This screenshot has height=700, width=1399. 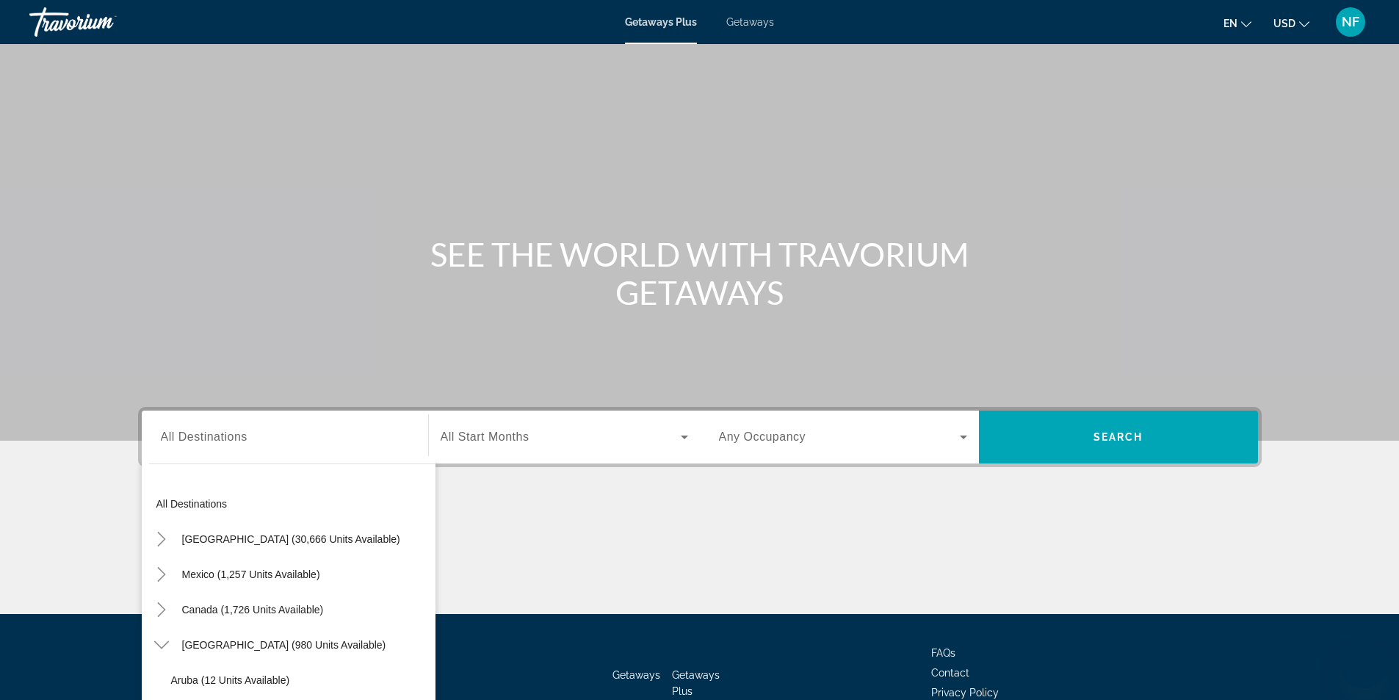 What do you see at coordinates (700, 273) in the screenshot?
I see `h1: SEE THE WORLD WITH TRAVORIUM GETAWAYS` at bounding box center [700, 273].